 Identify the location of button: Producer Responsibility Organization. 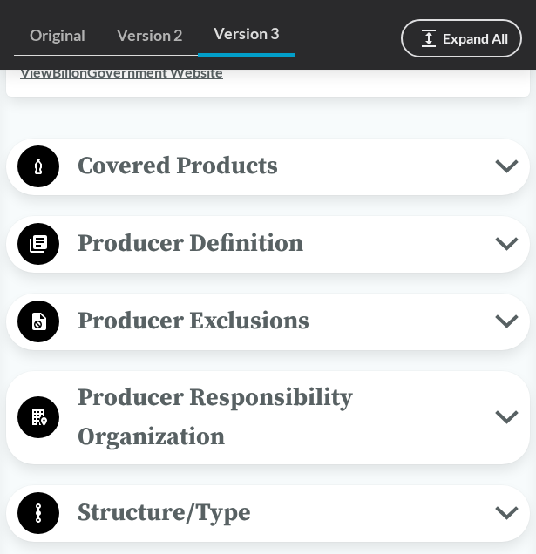
(268, 417).